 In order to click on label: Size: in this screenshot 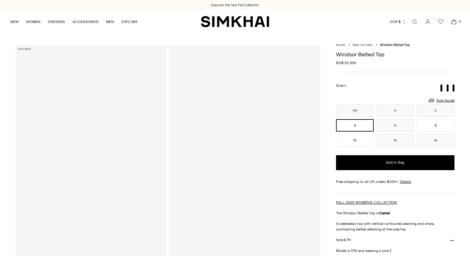, I will do `click(341, 85)`.